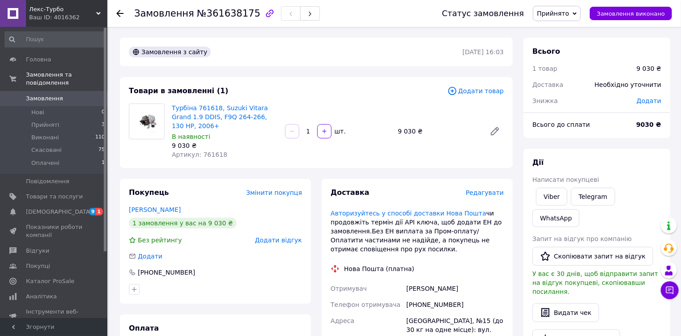 This screenshot has width=681, height=336. Describe the element at coordinates (631, 13) in the screenshot. I see `button: Замовлення виконано` at that location.